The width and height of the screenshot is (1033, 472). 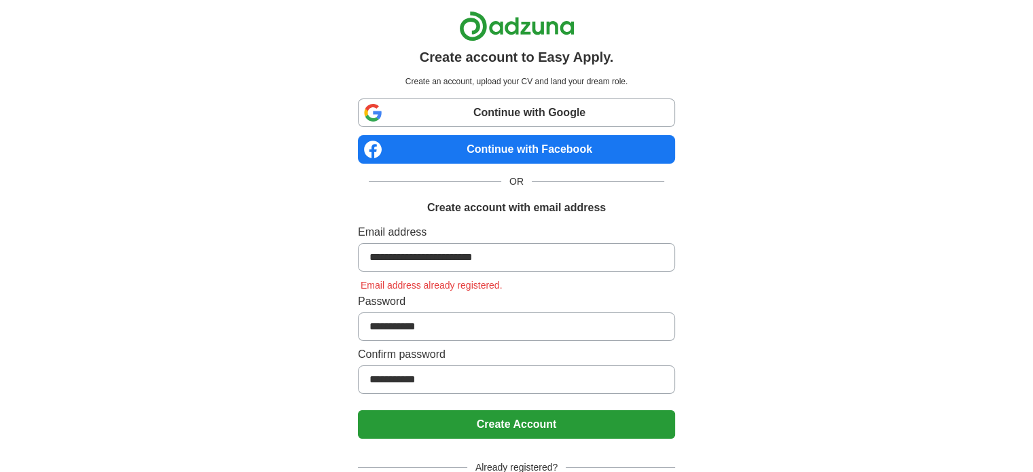 What do you see at coordinates (516, 232) in the screenshot?
I see `label: Email address` at bounding box center [516, 232].